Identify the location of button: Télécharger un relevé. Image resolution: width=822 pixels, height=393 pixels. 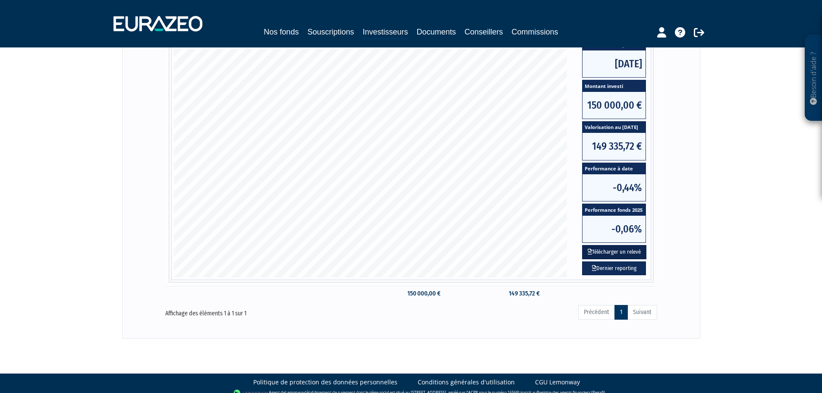
(614, 252).